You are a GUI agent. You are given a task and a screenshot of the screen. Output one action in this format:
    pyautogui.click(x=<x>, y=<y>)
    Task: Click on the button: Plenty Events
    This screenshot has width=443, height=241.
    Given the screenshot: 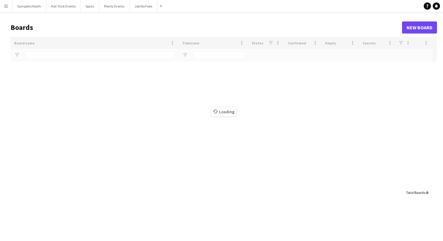 What is the action you would take?
    pyautogui.click(x=114, y=6)
    